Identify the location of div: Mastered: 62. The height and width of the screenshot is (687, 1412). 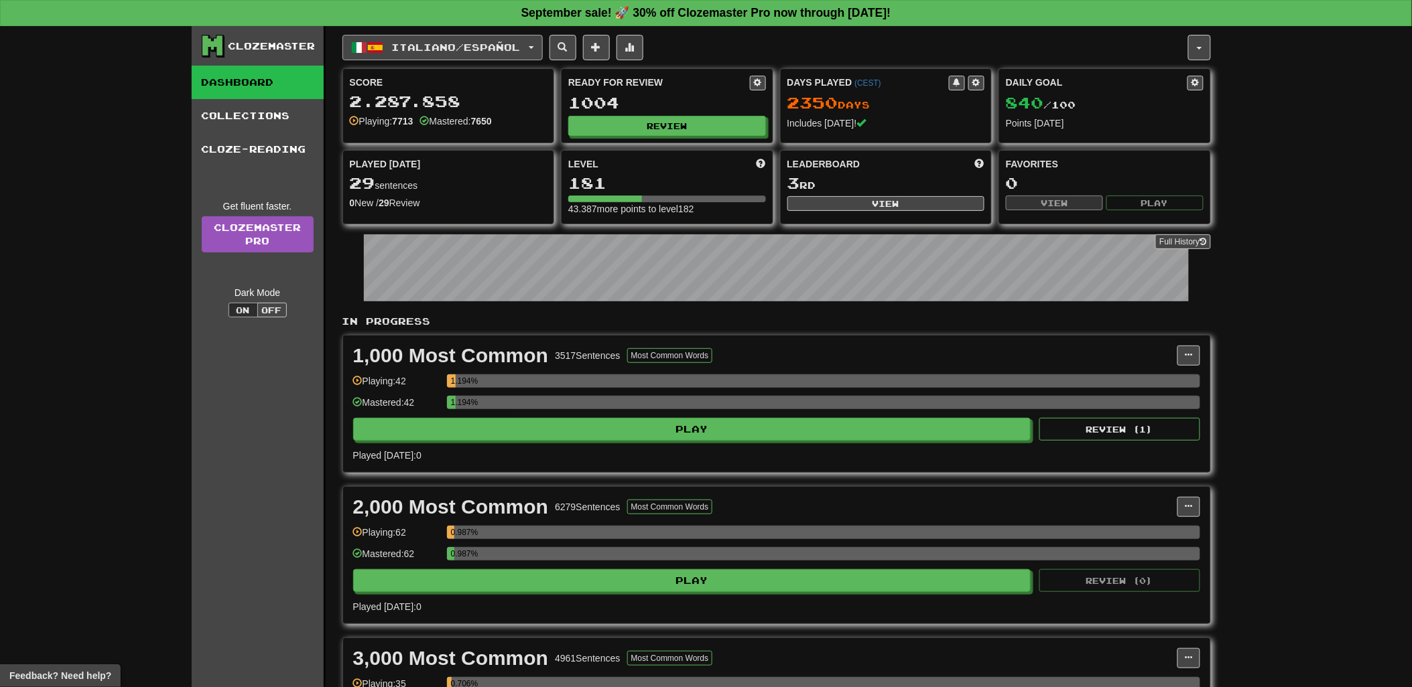
(397, 558).